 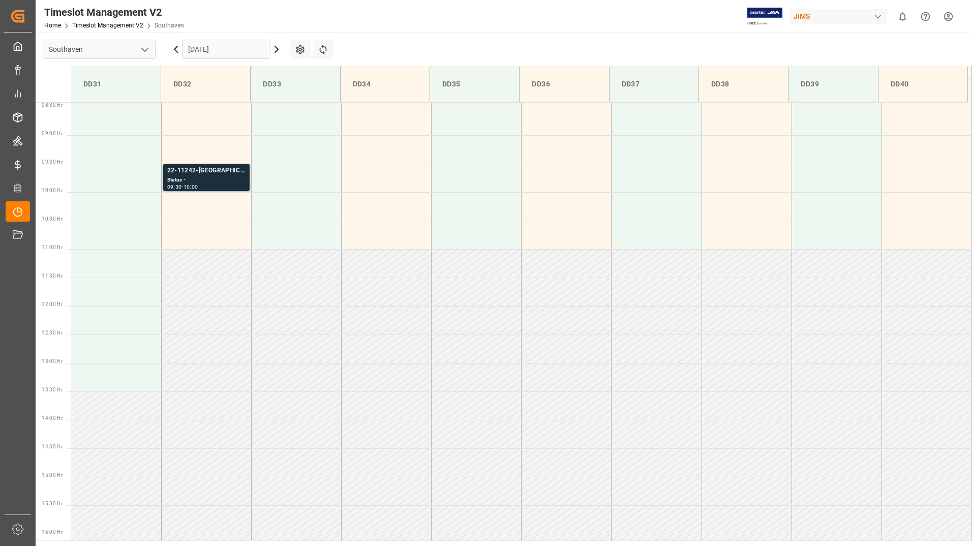 What do you see at coordinates (923, 84) in the screenshot?
I see `div: DD40` at bounding box center [923, 84].